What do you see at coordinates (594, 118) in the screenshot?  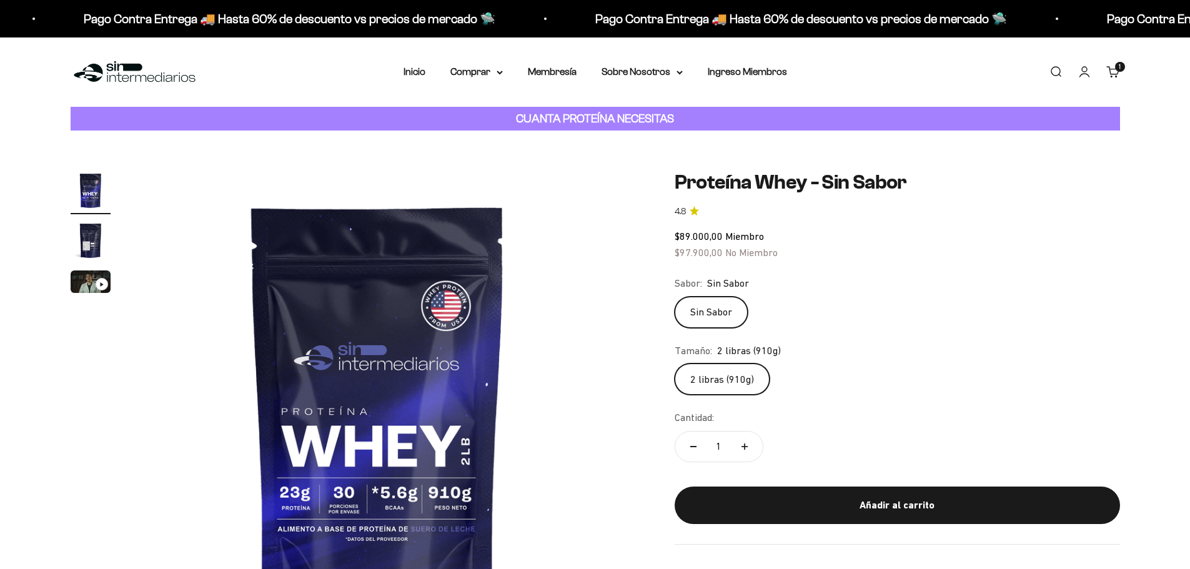 I see `strong: CUANTA PROTEÍNA NECESITAS` at bounding box center [594, 118].